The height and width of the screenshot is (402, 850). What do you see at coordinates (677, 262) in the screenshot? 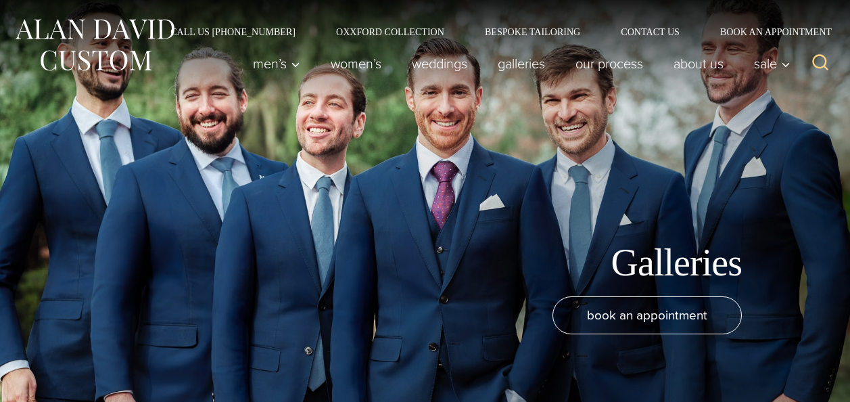
I see `h1: Galleries` at bounding box center [677, 262].